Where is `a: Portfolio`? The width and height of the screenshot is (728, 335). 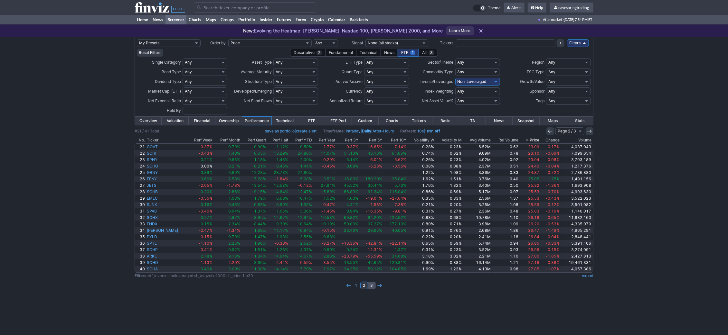
a: Portfolio is located at coordinates (247, 20).